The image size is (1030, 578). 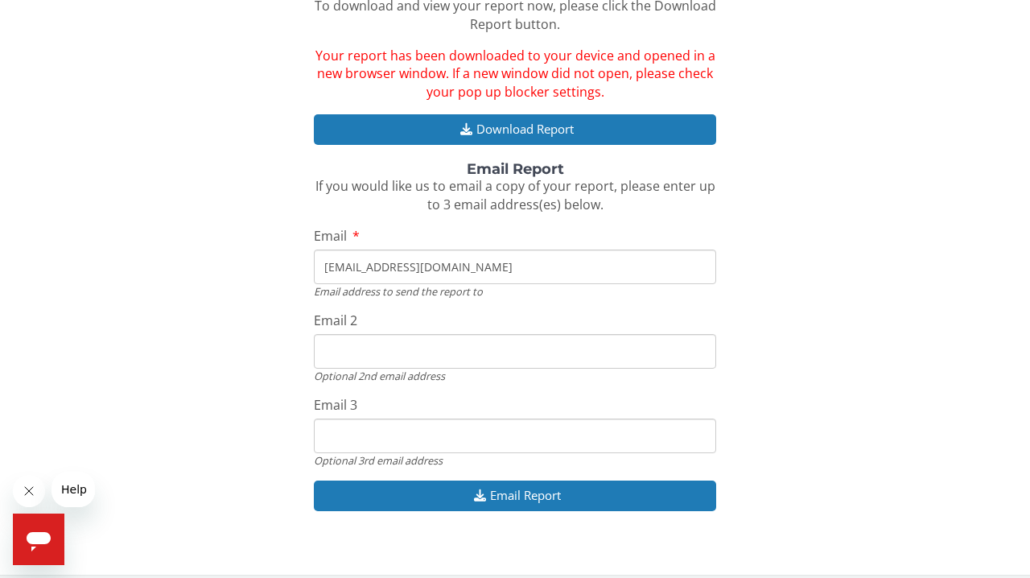 What do you see at coordinates (330, 236) in the screenshot?
I see `span: Email` at bounding box center [330, 236].